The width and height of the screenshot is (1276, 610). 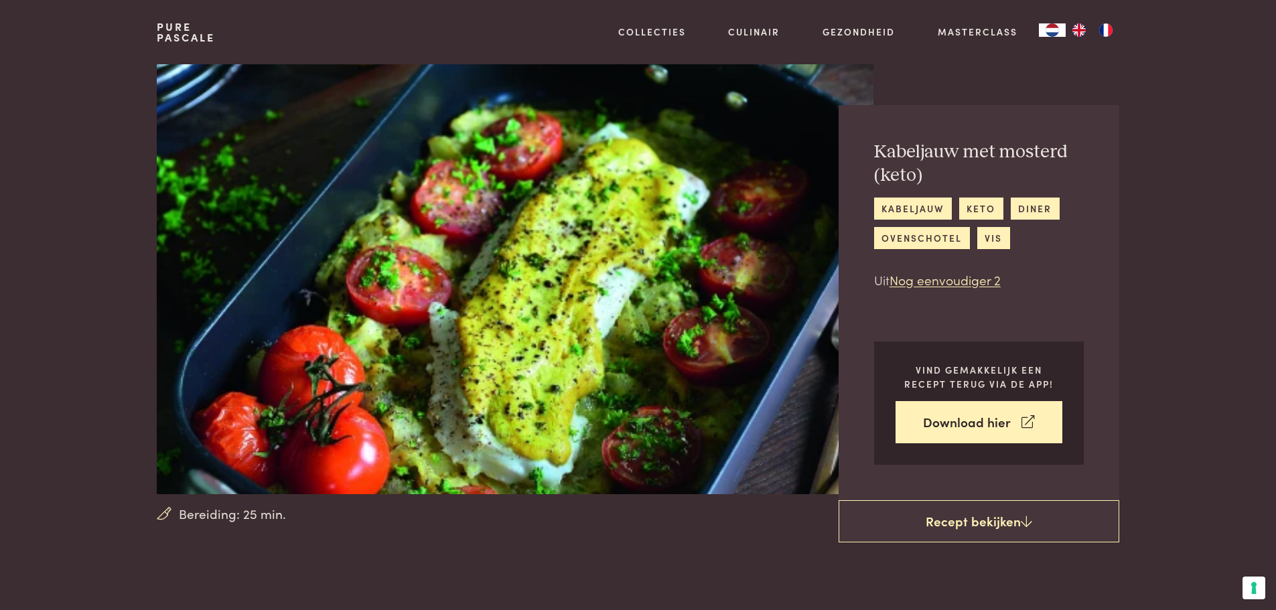 What do you see at coordinates (1106, 30) in the screenshot?
I see `a: FR` at bounding box center [1106, 30].